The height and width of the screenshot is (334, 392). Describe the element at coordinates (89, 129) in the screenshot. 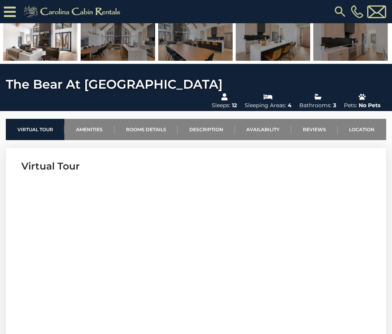

I see `a: Amenities` at that location.